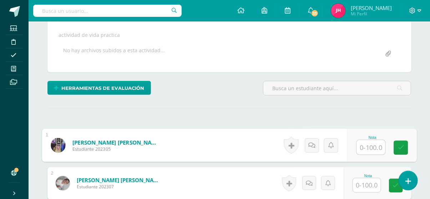 The height and width of the screenshot is (199, 430). I want to click on span: 35, so click(315, 13).